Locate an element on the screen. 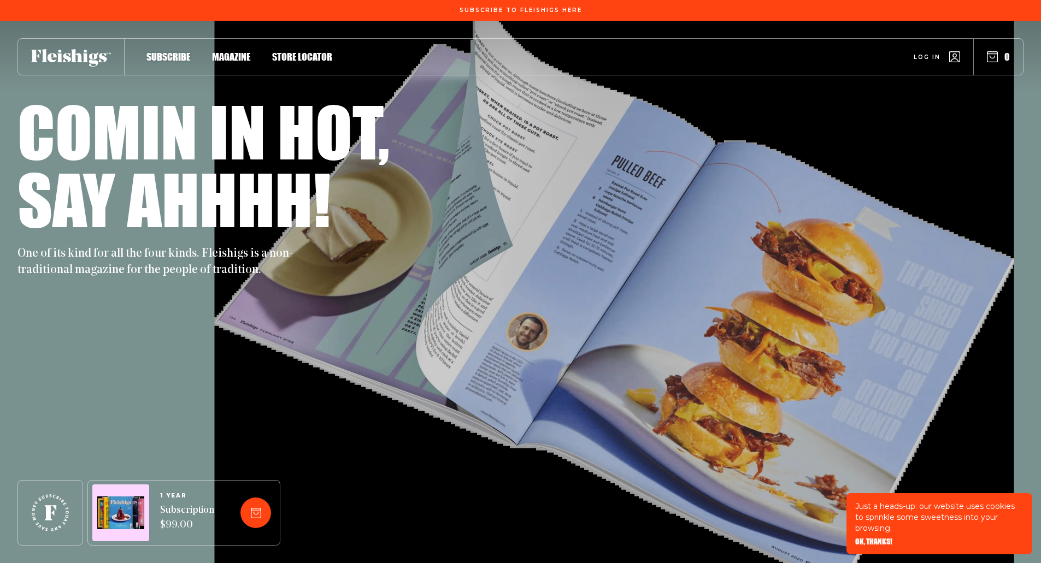  span: 1 YEAR is located at coordinates (187, 496).